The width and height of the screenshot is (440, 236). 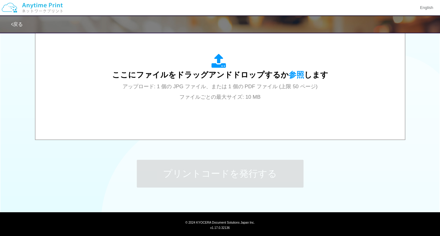 What do you see at coordinates (220, 228) in the screenshot?
I see `span: v1.17.0.32136` at bounding box center [220, 228].